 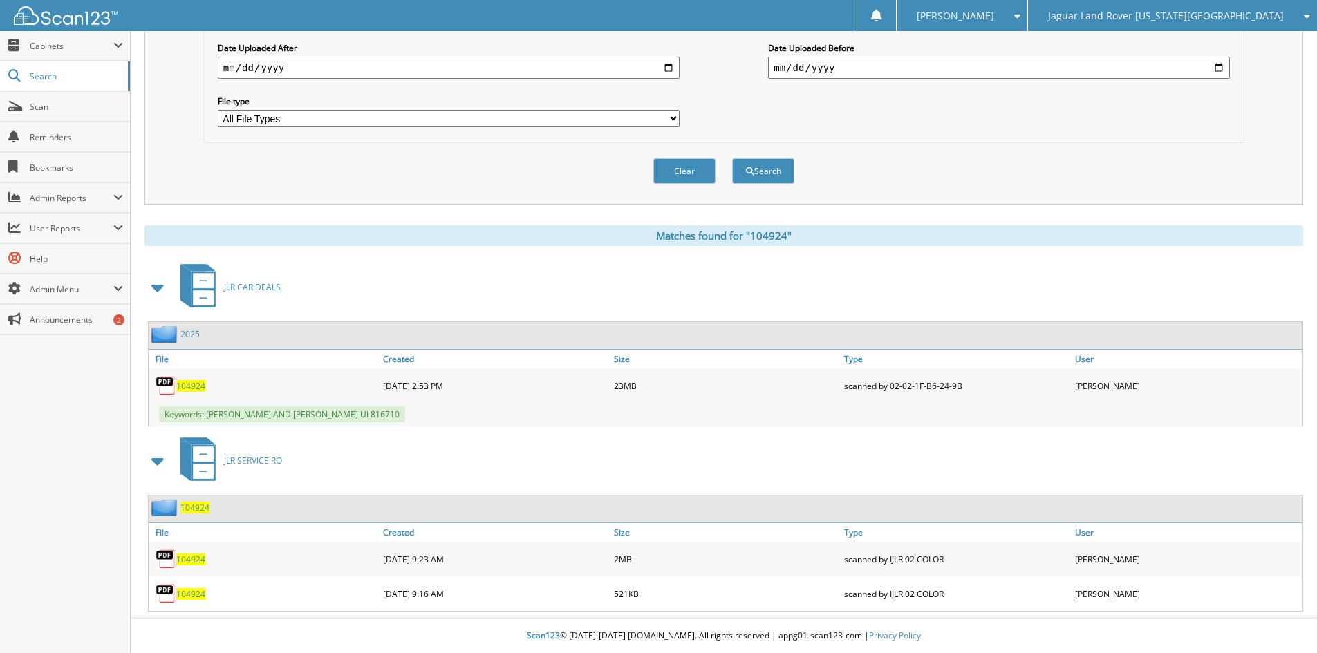 What do you see at coordinates (763, 171) in the screenshot?
I see `button: Search` at bounding box center [763, 171].